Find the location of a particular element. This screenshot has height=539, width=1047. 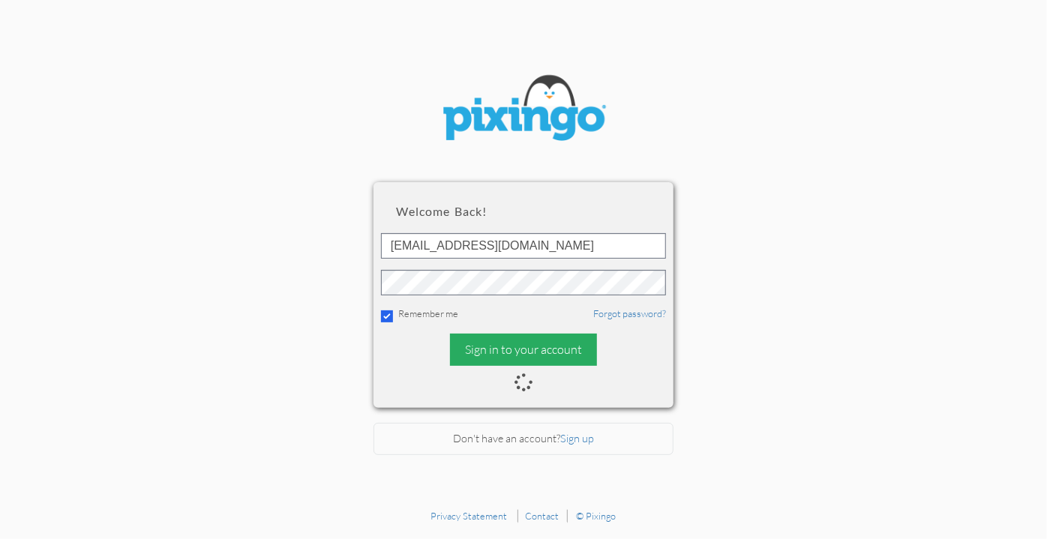

a: Contact is located at coordinates (542, 516).